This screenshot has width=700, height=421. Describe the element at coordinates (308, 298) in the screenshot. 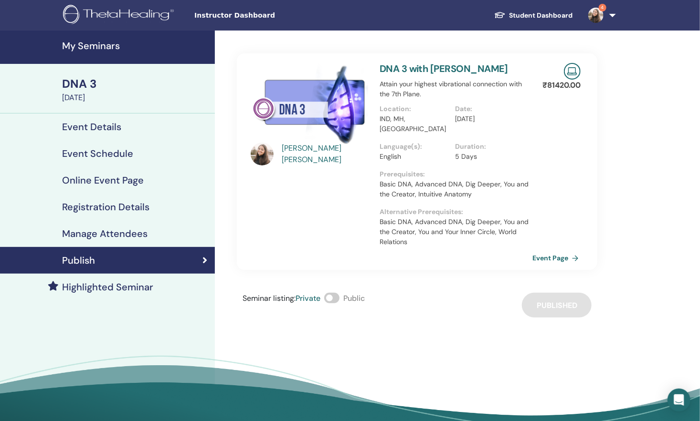

I see `span: Private` at that location.